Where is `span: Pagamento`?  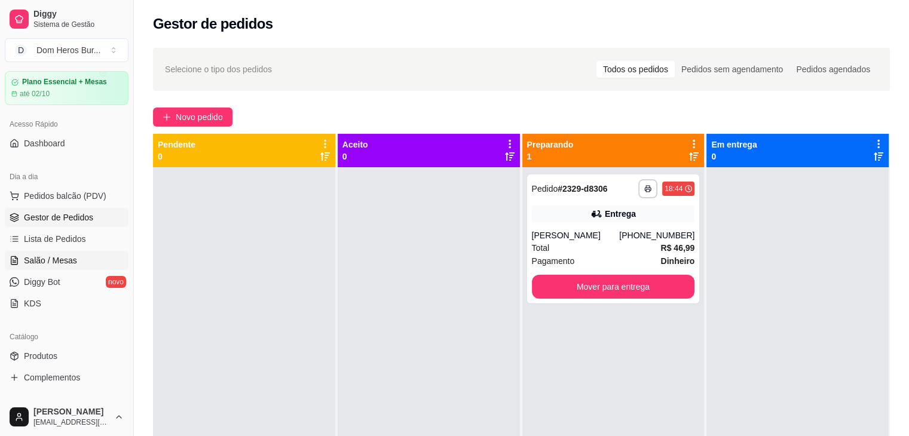
span: Pagamento is located at coordinates (553, 261).